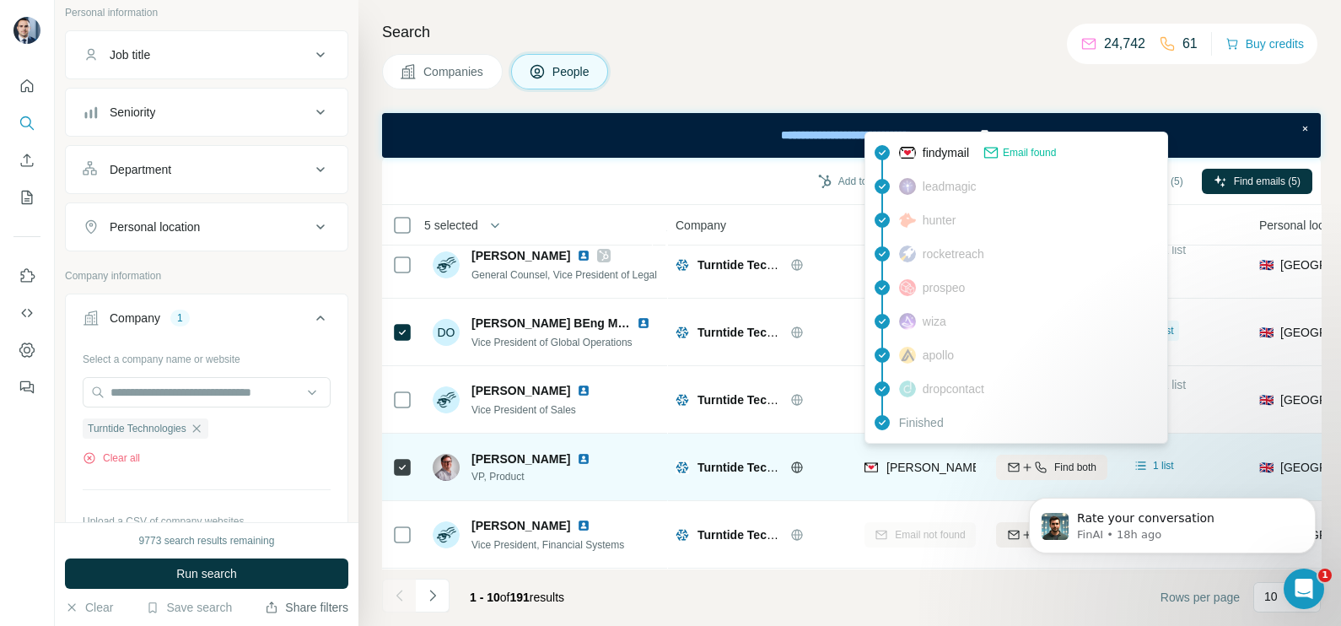  I want to click on div: Job title, so click(130, 55).